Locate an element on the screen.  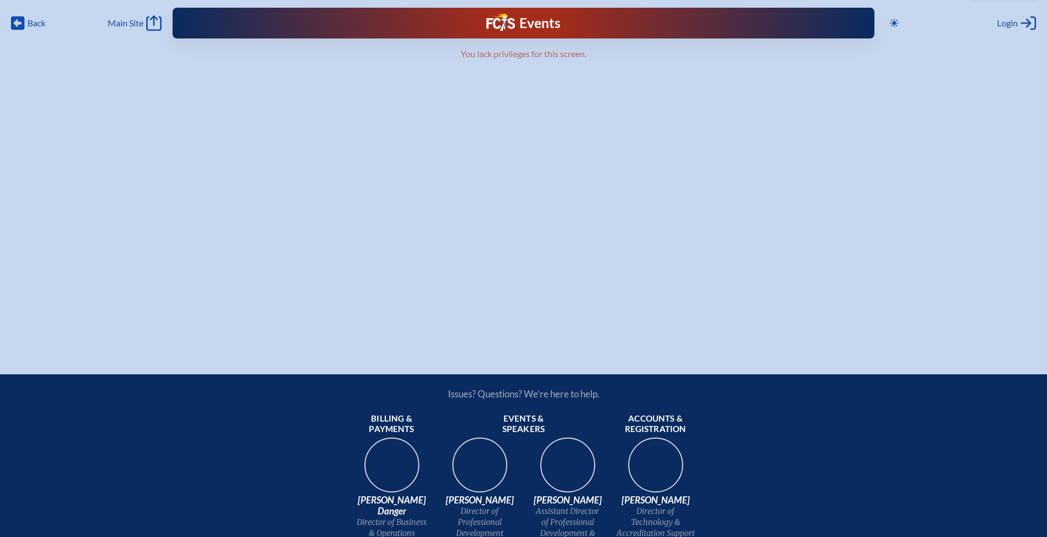
img: b1ee34a6-5a78-4519-85b2-7190c4823173 is located at coordinates (656, 470).